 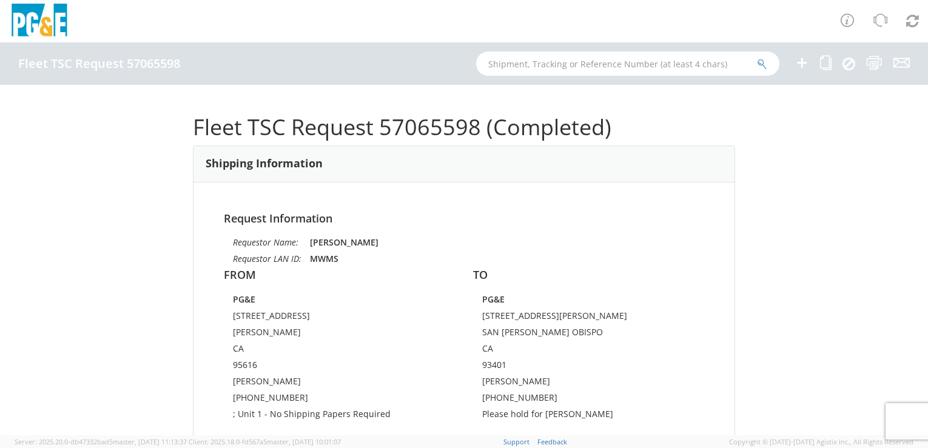 What do you see at coordinates (516, 441) in the screenshot?
I see `a: Support` at bounding box center [516, 441].